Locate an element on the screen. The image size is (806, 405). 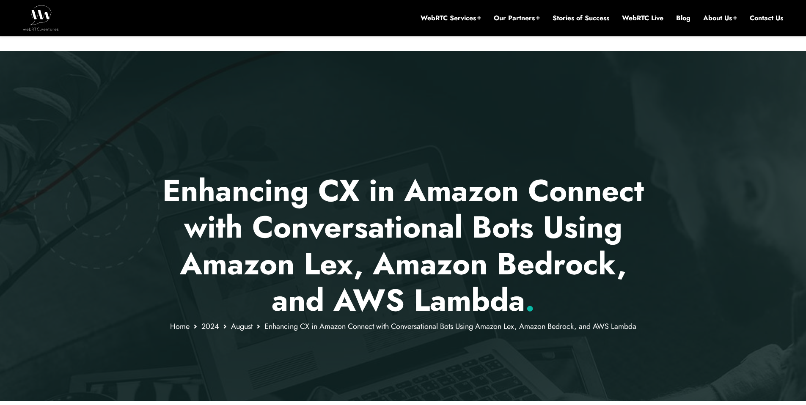
a: WebRTC Live is located at coordinates (643, 18).